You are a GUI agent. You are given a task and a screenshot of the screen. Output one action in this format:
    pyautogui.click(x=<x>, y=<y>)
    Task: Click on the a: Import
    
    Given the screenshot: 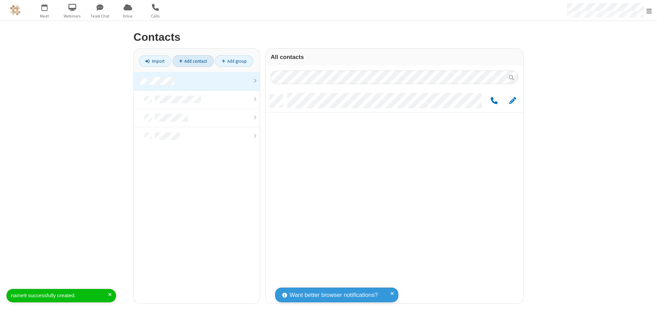 What is the action you would take?
    pyautogui.click(x=155, y=61)
    